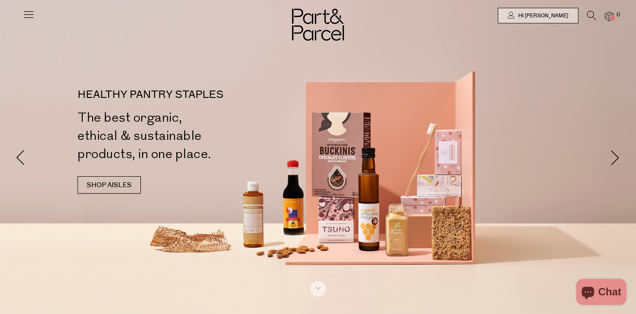 Image resolution: width=636 pixels, height=314 pixels. Describe the element at coordinates (609, 16) in the screenshot. I see `a: 0` at that location.